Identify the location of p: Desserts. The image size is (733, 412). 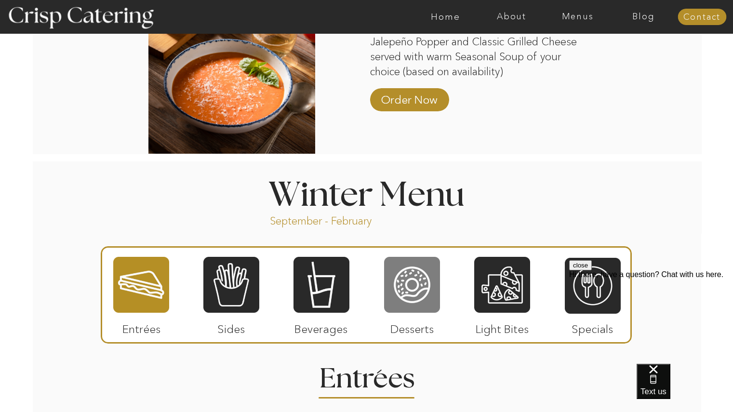
(412, 327).